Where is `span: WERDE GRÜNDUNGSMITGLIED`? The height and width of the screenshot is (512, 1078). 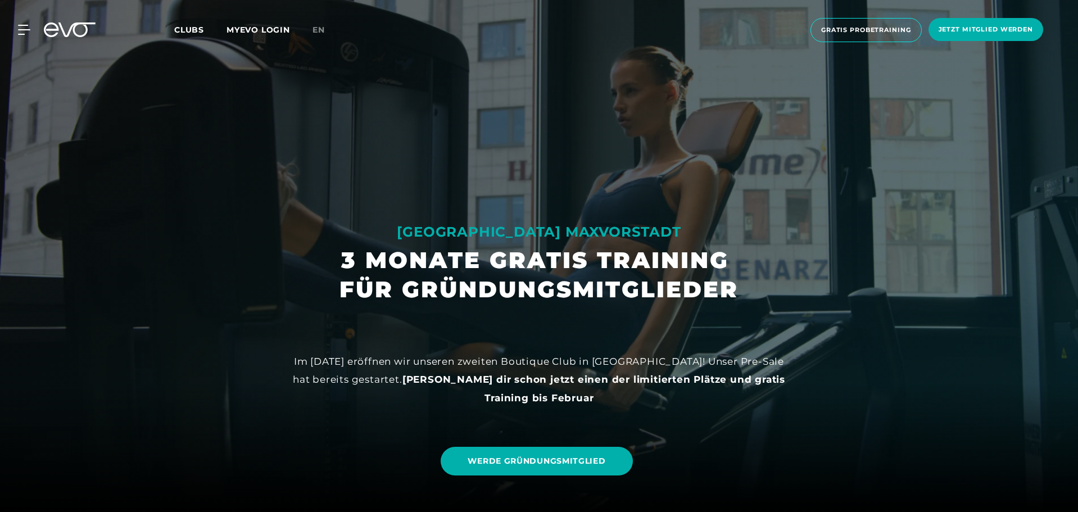 span: WERDE GRÜNDUNGSMITGLIED is located at coordinates (536, 461).